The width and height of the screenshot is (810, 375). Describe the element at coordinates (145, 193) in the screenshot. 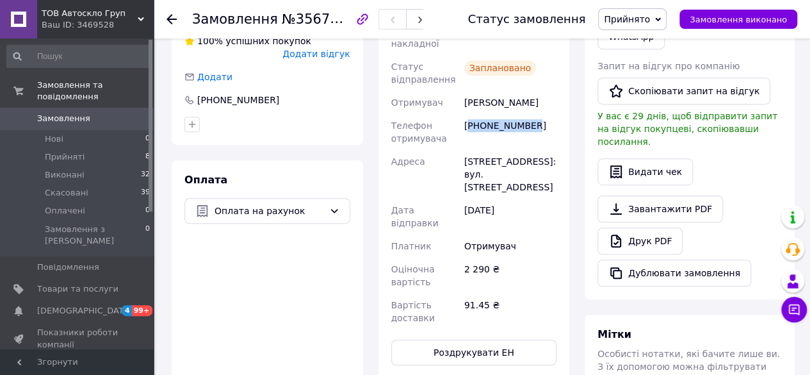

I see `span: 39` at that location.